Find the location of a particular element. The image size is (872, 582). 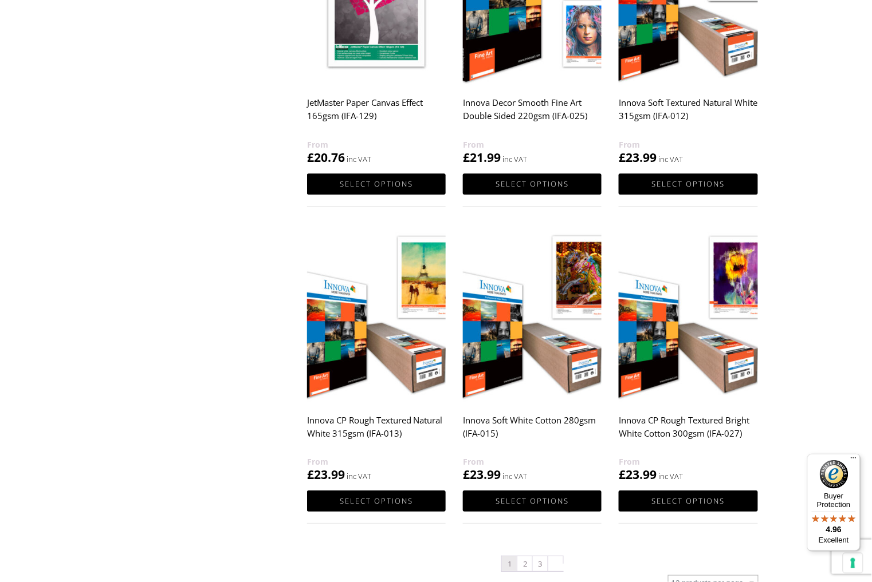

p: Buyer Protection is located at coordinates (833, 501).